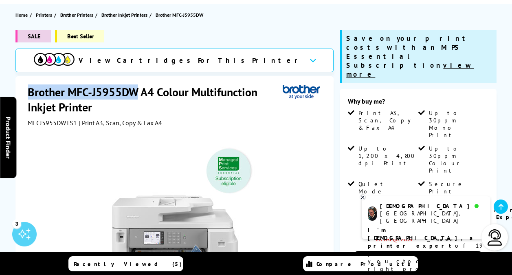 The image size is (512, 275). Describe the element at coordinates (361, 263) in the screenshot. I see `a: Compare Products` at that location.